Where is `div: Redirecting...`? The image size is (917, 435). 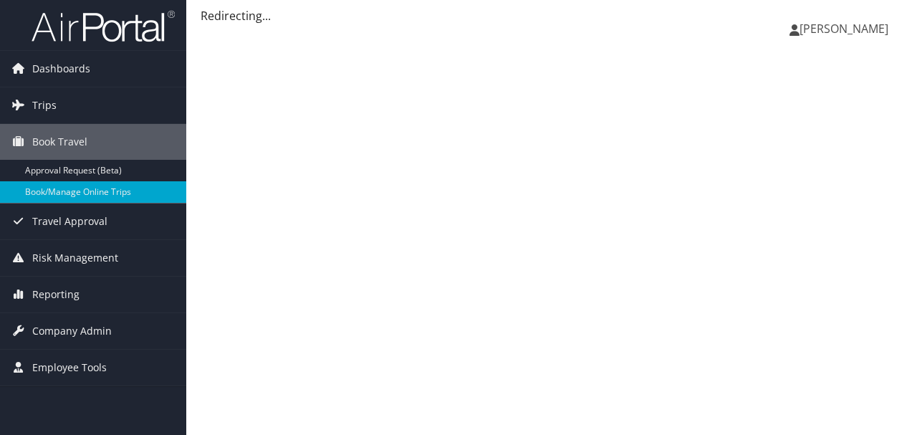
div: Redirecting... is located at coordinates (552, 16).